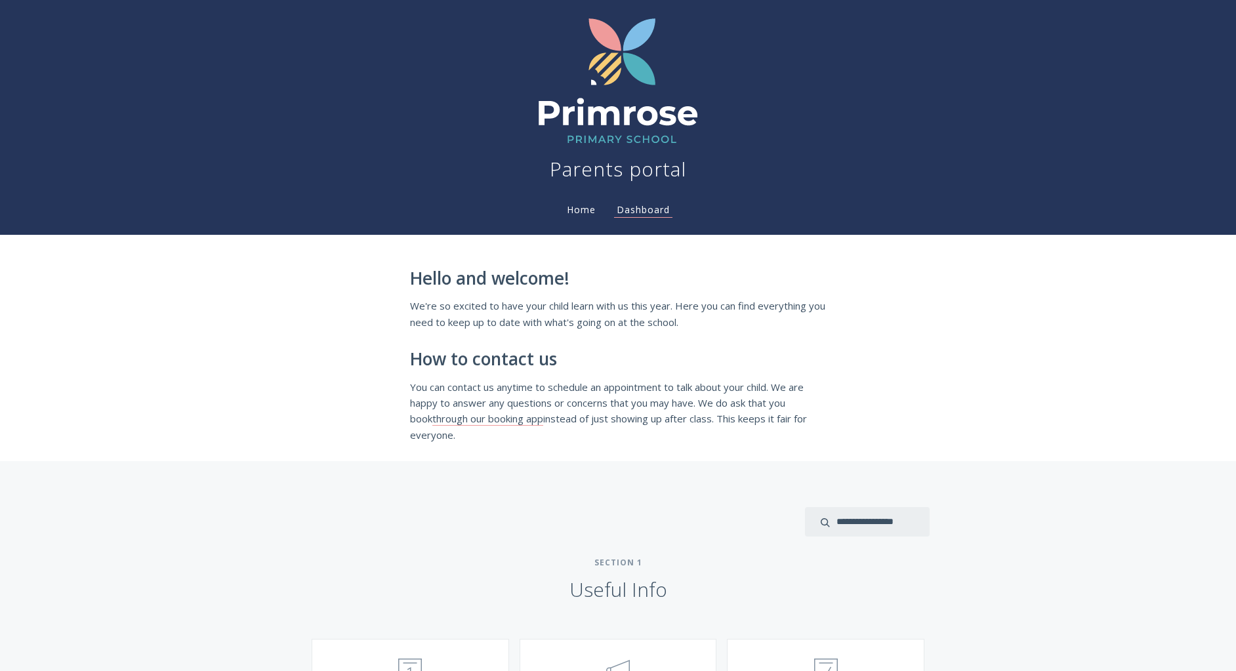 The width and height of the screenshot is (1236, 671). What do you see at coordinates (618, 313) in the screenshot?
I see `p: We're so excited to have your child learn with us this year. Here you can find everything you nee...` at bounding box center [618, 313].